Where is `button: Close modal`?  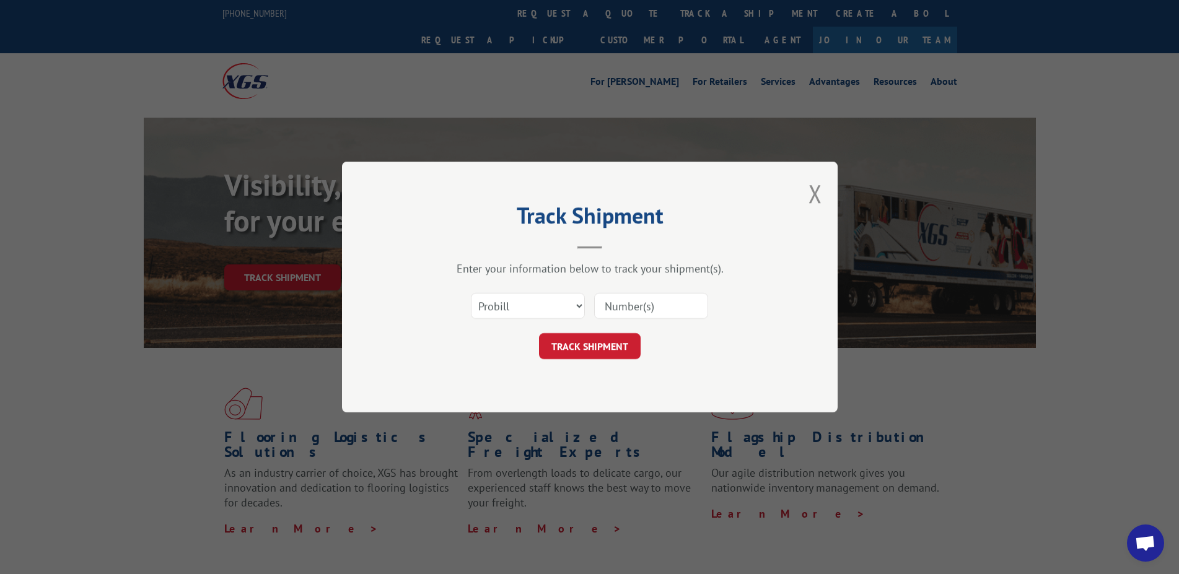 button: Close modal is located at coordinates (815, 193).